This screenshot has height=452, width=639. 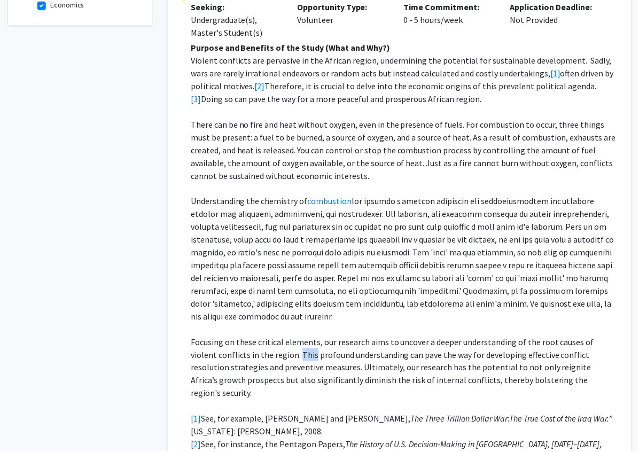 I want to click on a: [3], so click(x=196, y=99).